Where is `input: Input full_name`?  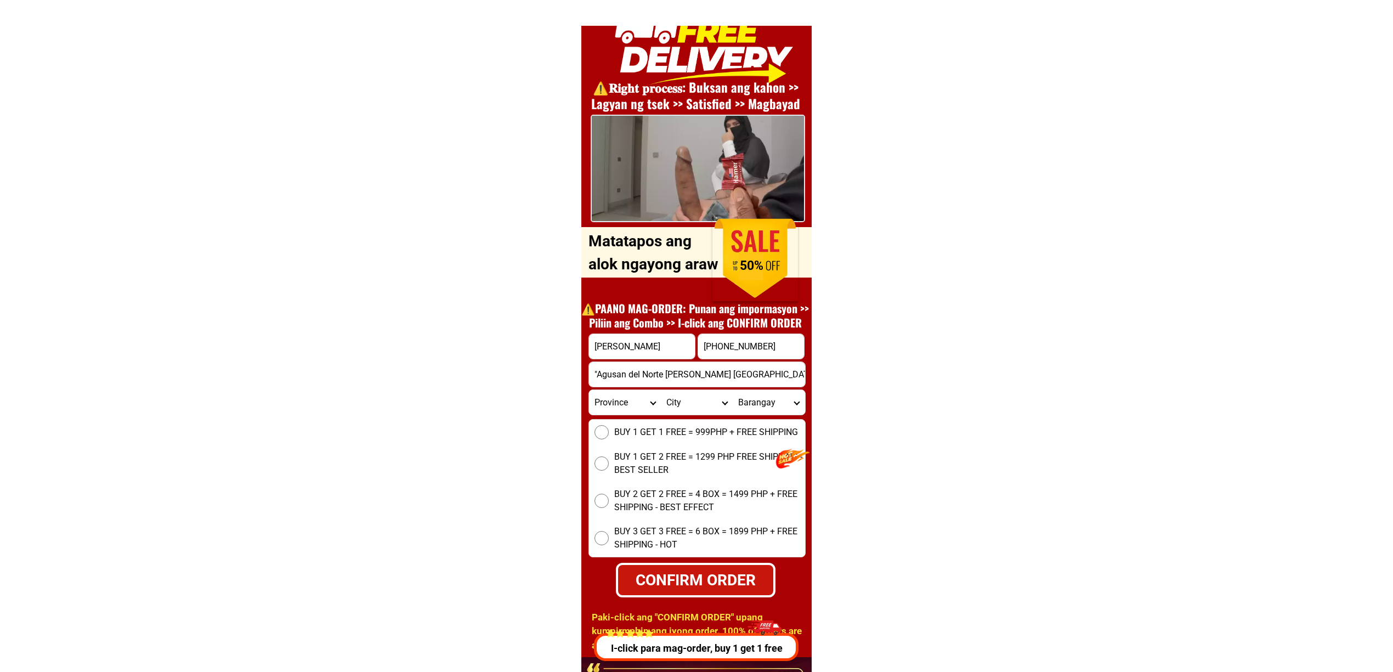 input: Input full_name is located at coordinates (642, 346).